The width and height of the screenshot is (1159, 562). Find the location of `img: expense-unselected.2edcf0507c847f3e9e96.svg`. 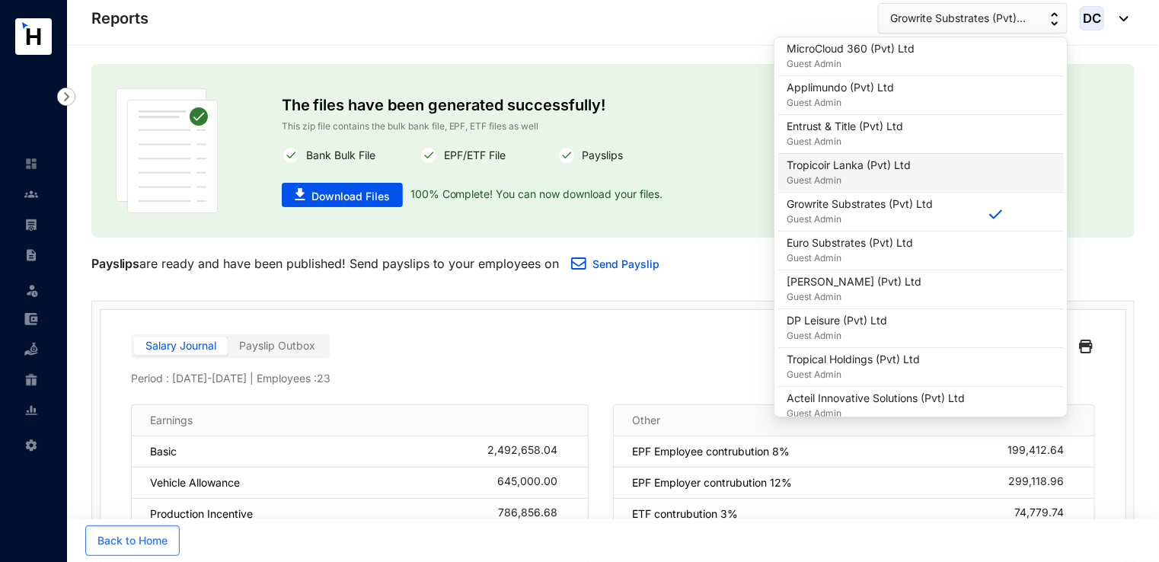

img: expense-unselected.2edcf0507c847f3e9e96.svg is located at coordinates (31, 319).